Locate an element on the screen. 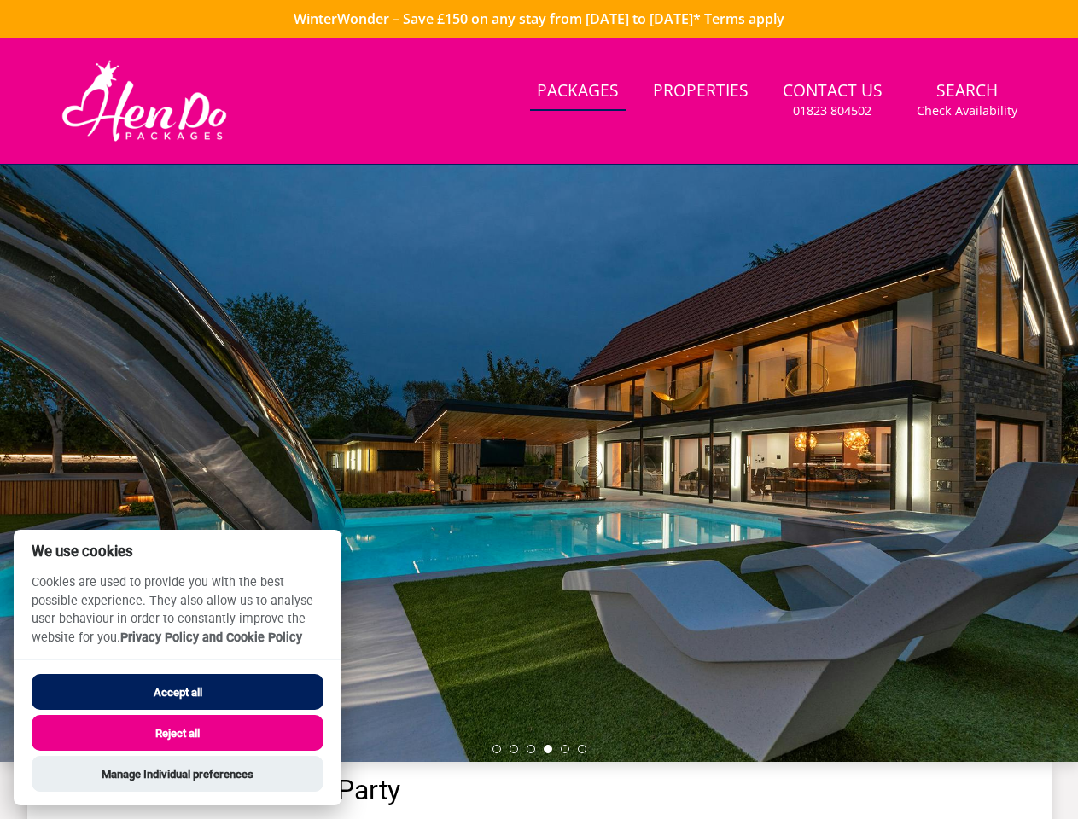  img: Hen Do Packages is located at coordinates (144, 101).